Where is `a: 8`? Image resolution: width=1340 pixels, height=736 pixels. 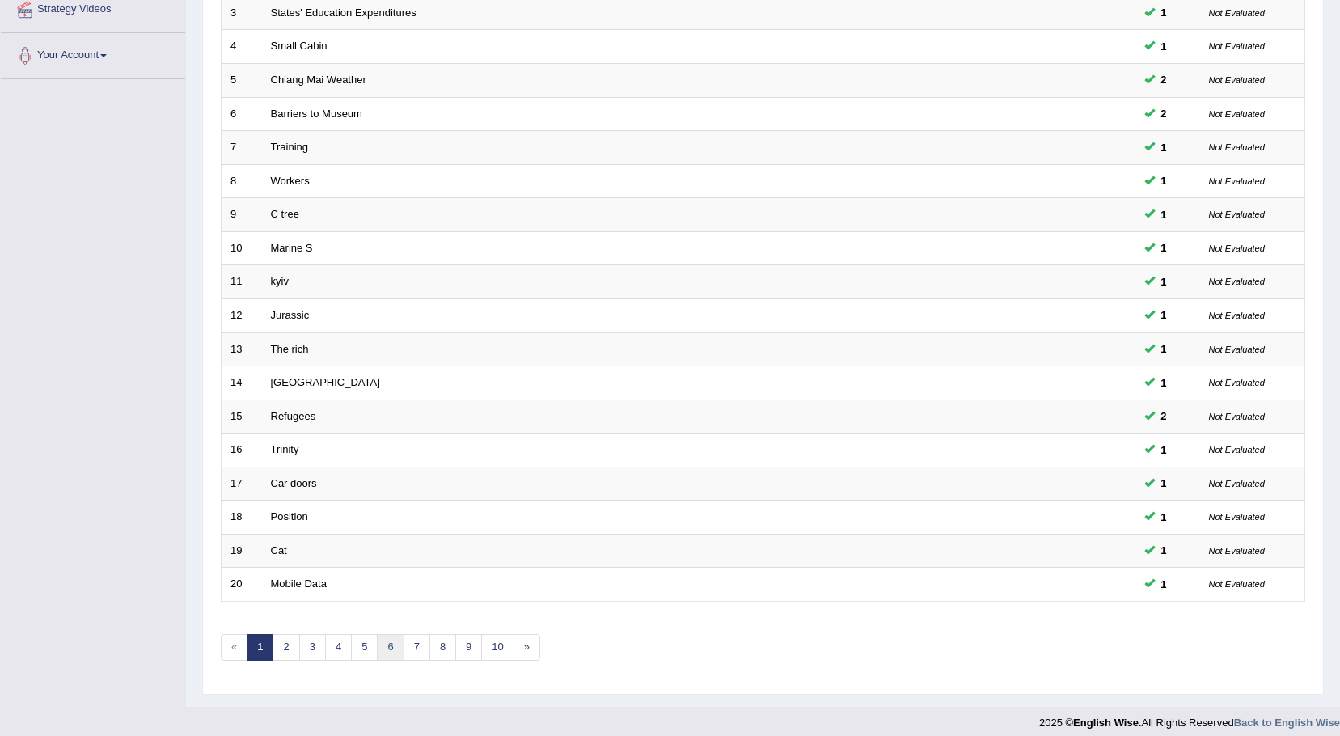
a: 8 is located at coordinates (442, 647).